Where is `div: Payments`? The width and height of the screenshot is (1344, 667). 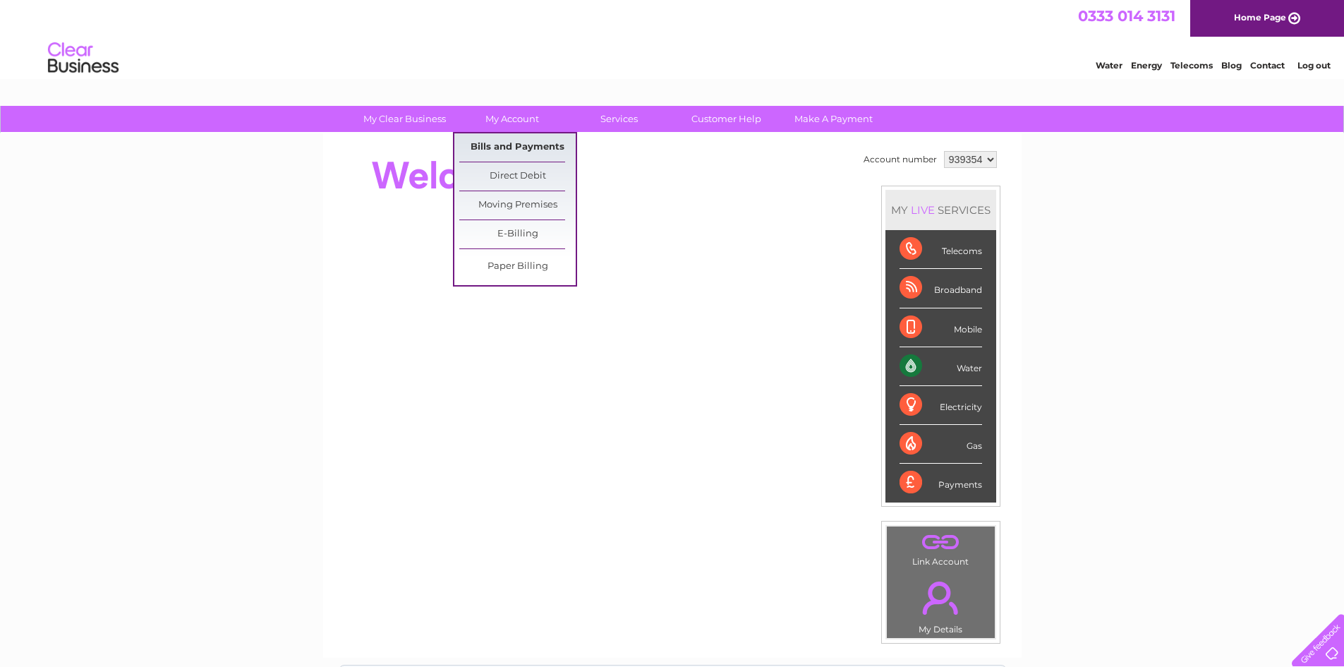 div: Payments is located at coordinates (941, 483).